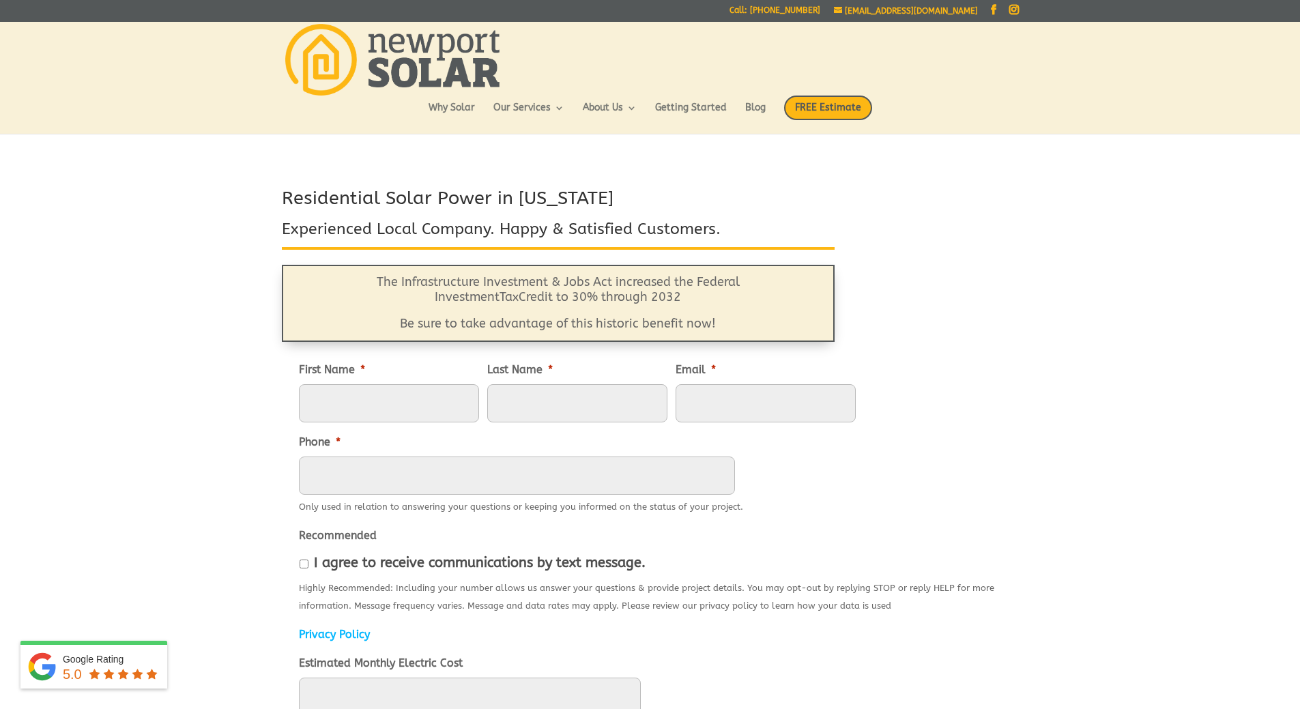 The image size is (1300, 709). What do you see at coordinates (651, 595) in the screenshot?
I see `div: Highly Recommended: Including your number allows us answer your questions & provide project detai...` at bounding box center [651, 595].